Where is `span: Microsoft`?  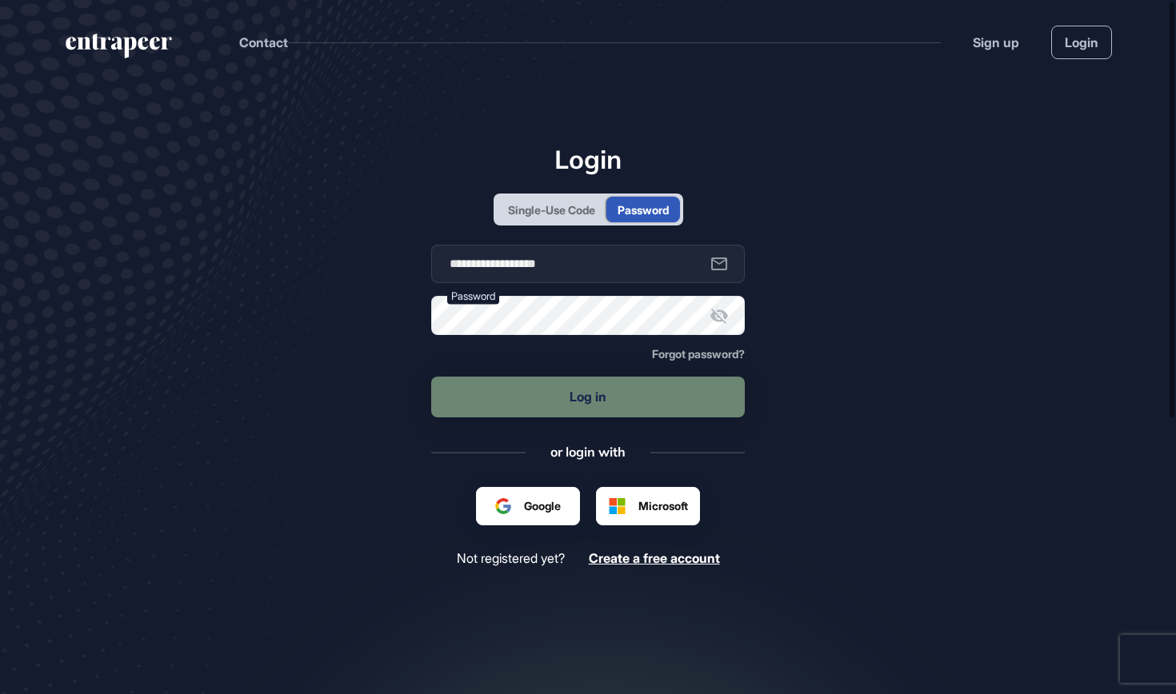
span: Microsoft is located at coordinates (663, 506).